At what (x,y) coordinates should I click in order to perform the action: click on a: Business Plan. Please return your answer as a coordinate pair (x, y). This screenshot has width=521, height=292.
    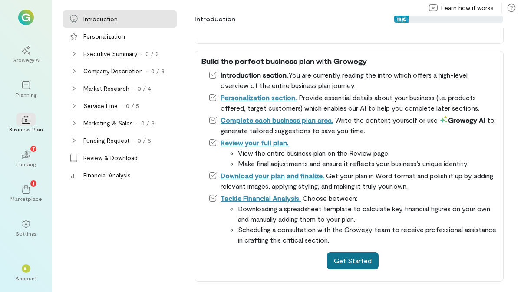
    Looking at the image, I should click on (26, 124).